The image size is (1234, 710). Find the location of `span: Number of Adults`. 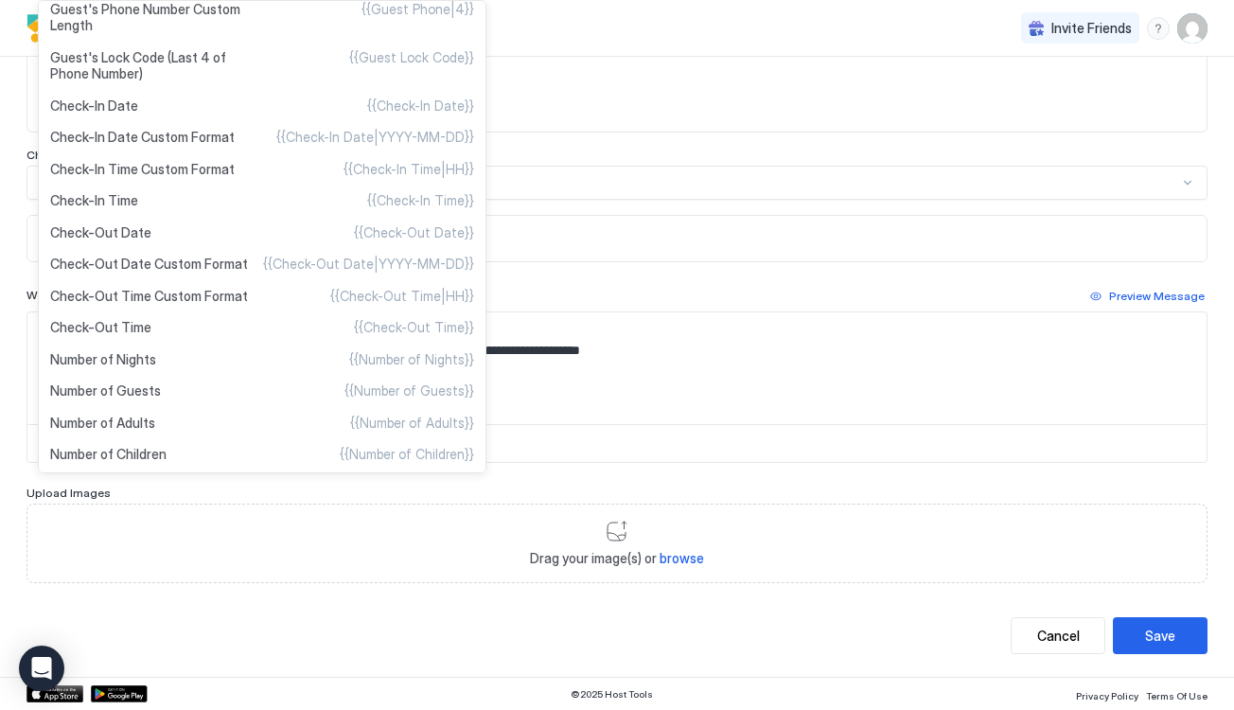

span: Number of Adults is located at coordinates (102, 423).